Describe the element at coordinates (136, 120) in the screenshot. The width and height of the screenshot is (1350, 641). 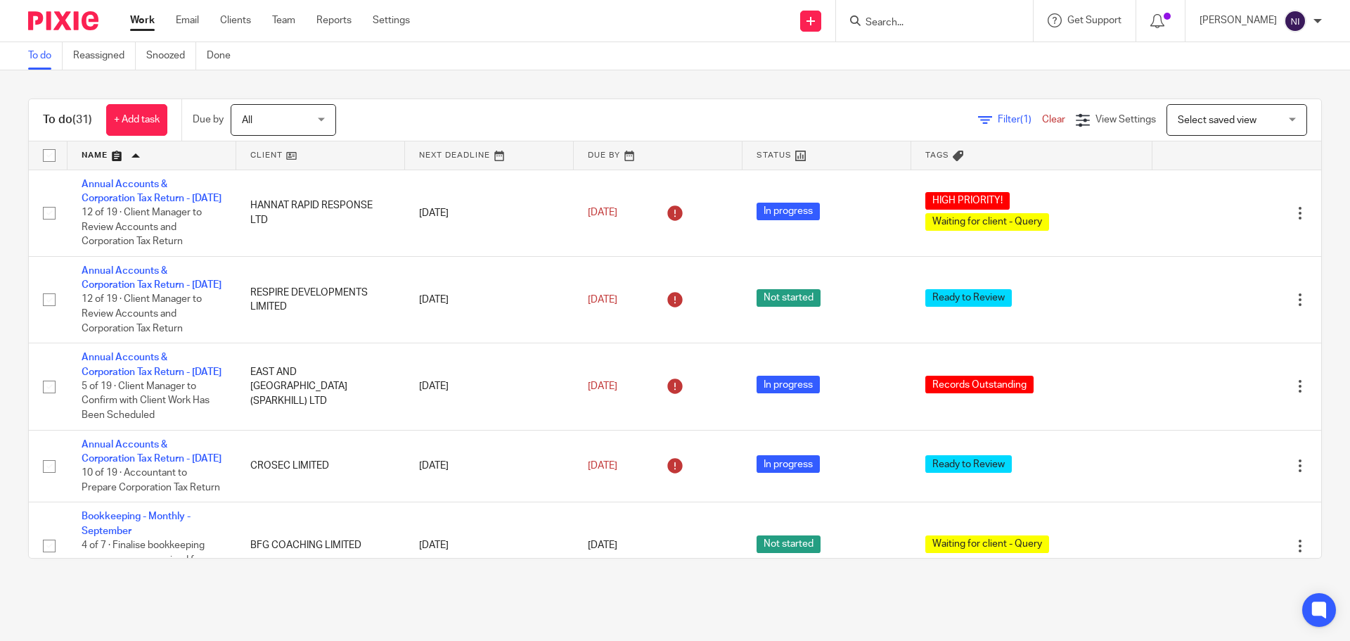
I see `a: + Add task` at that location.